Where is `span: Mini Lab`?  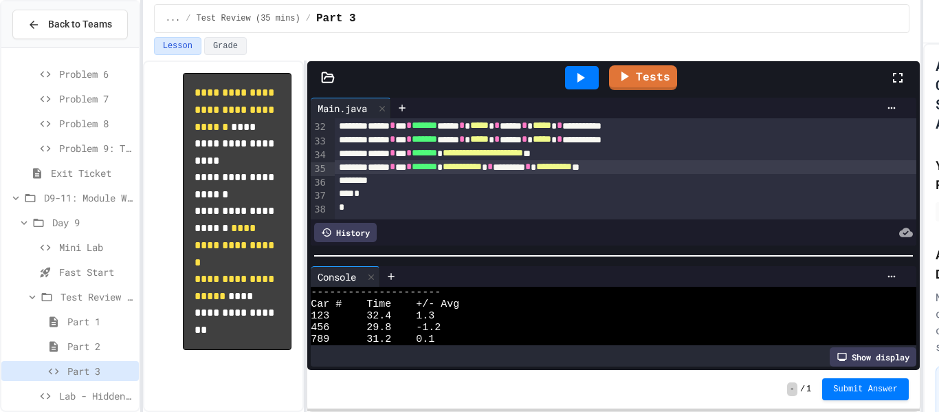 span: Mini Lab is located at coordinates (96, 247).